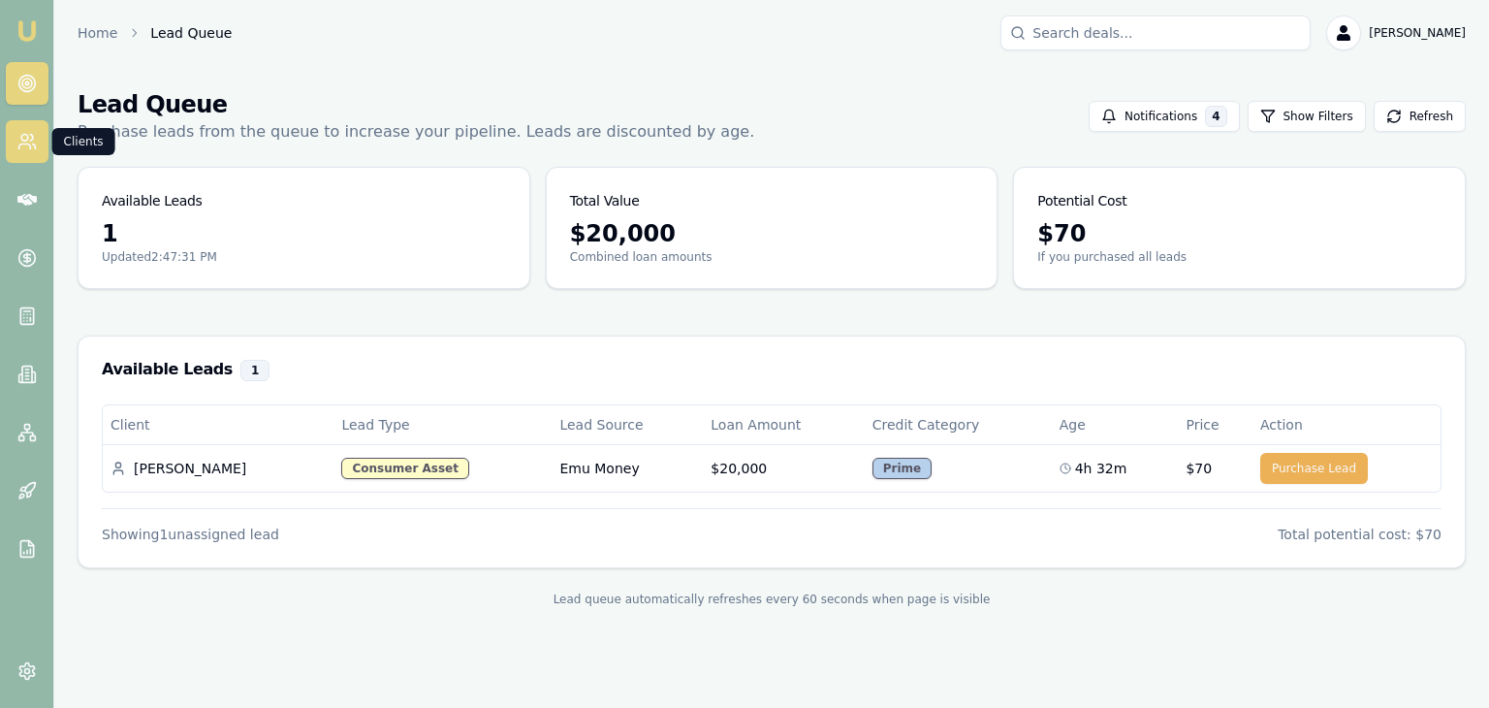 The width and height of the screenshot is (1489, 708). What do you see at coordinates (605, 201) in the screenshot?
I see `h3: Total Value` at bounding box center [605, 201].